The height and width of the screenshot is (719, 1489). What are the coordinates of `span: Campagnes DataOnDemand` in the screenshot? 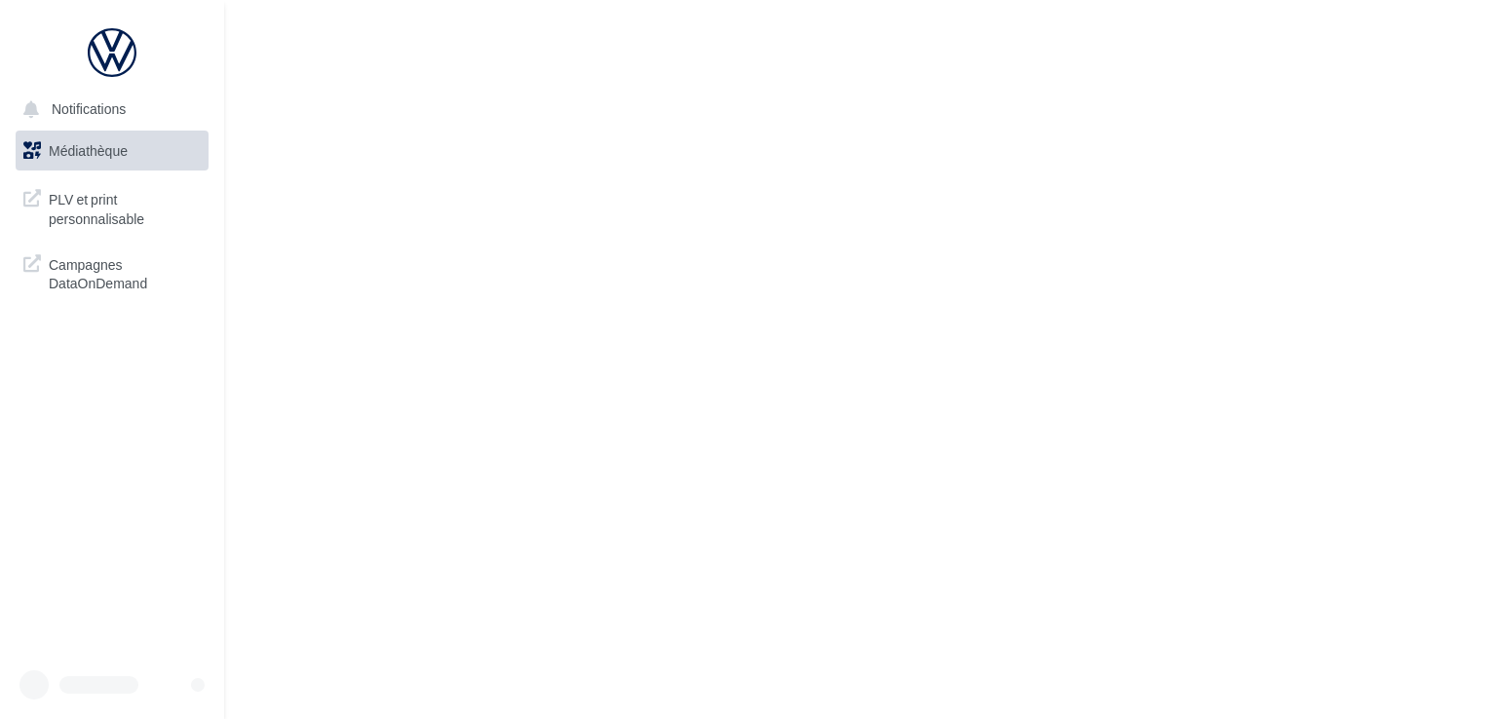 It's located at (125, 272).